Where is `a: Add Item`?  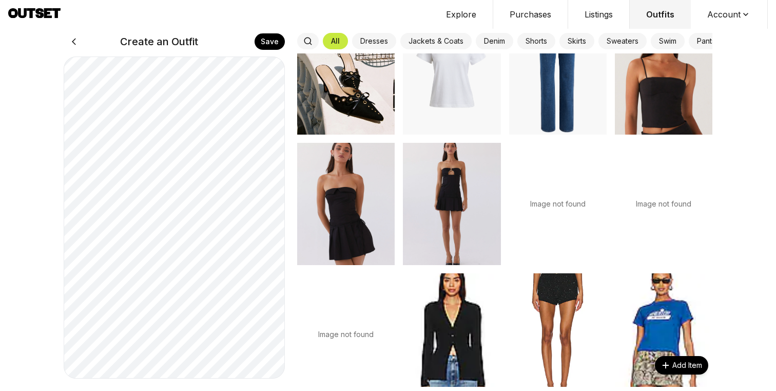 a: Add Item is located at coordinates (682, 365).